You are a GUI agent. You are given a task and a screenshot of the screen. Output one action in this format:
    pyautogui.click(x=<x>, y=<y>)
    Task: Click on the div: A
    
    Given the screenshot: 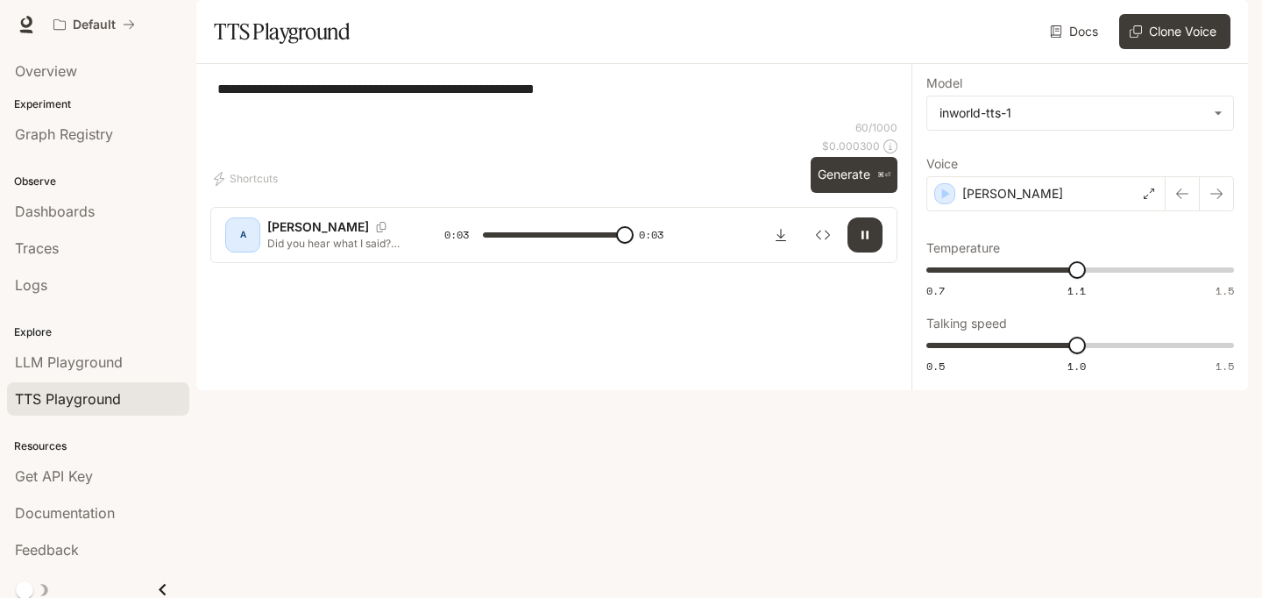 What is the action you would take?
    pyautogui.click(x=243, y=235)
    